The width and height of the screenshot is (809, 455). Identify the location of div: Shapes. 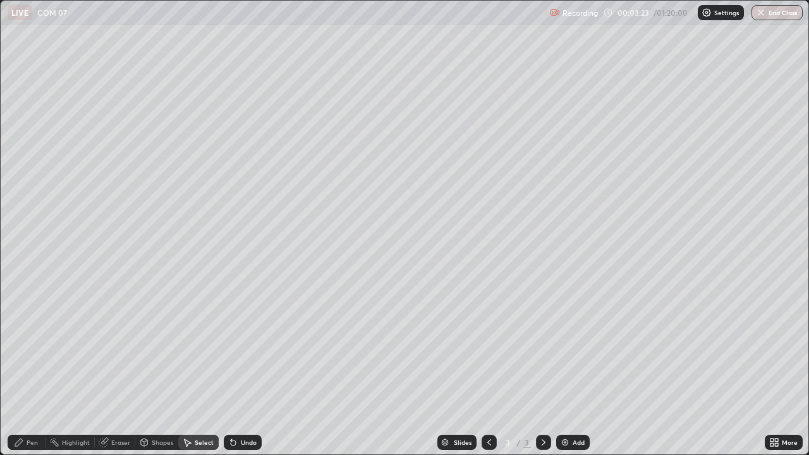
(162, 443).